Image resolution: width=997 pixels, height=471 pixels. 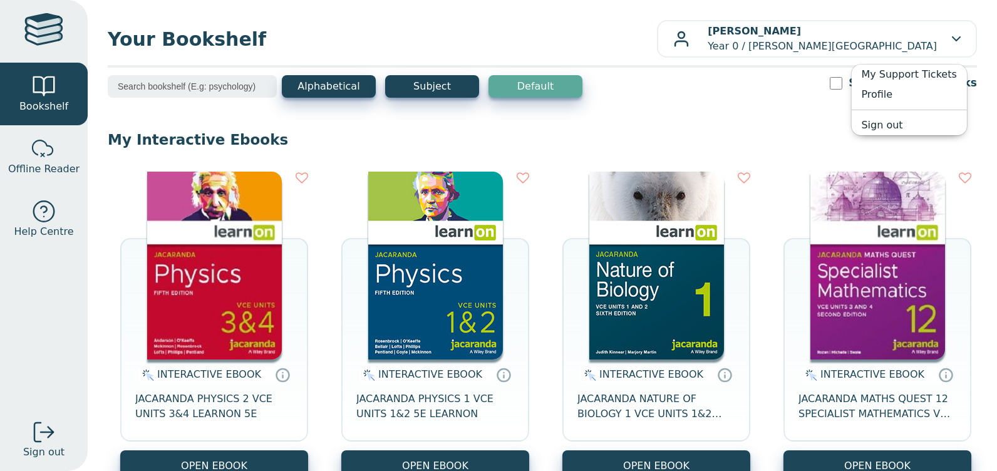 What do you see at coordinates (435, 265) in the screenshot?
I see `img: c92f87e8-2470-48d9-be02-c193736cbea9.jpg` at bounding box center [435, 265].